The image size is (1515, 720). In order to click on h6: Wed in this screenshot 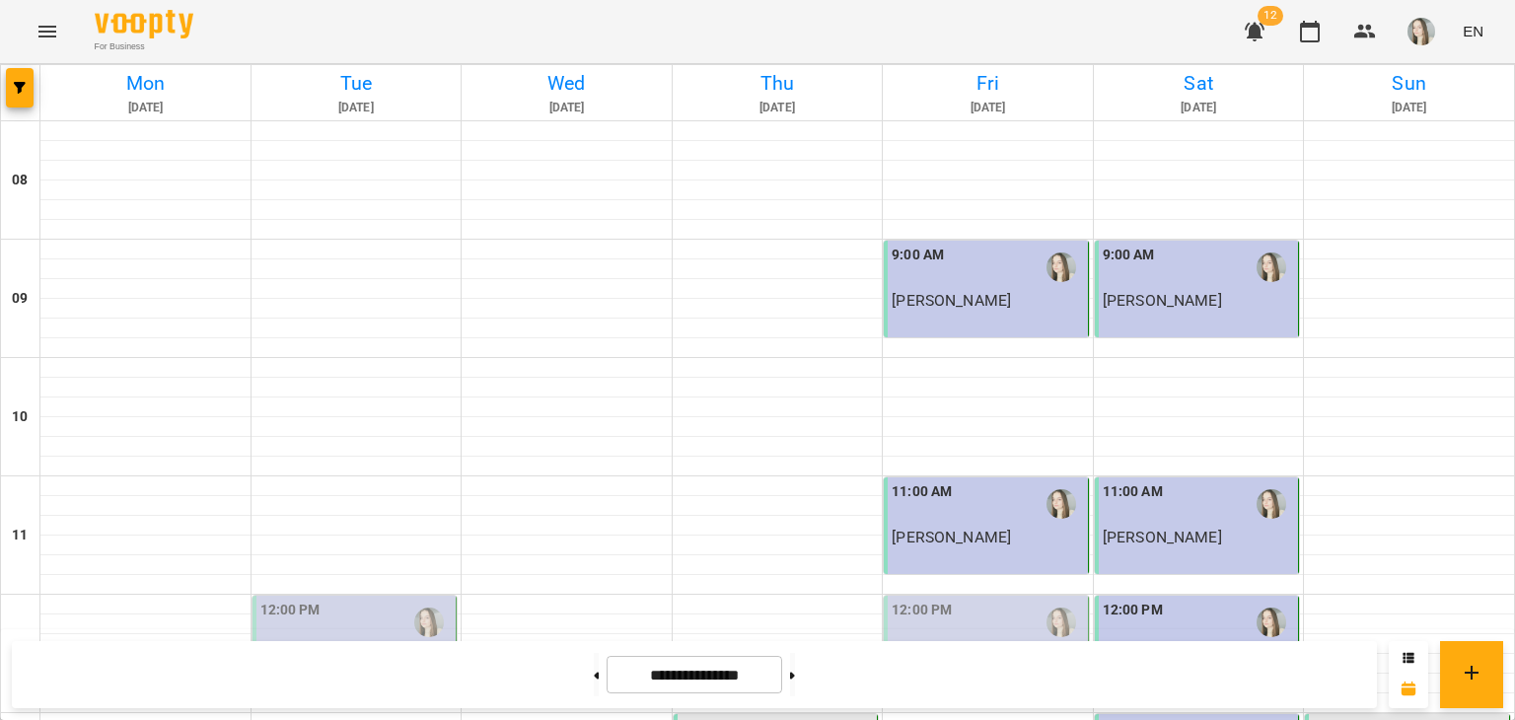, I will do `click(566, 83)`.